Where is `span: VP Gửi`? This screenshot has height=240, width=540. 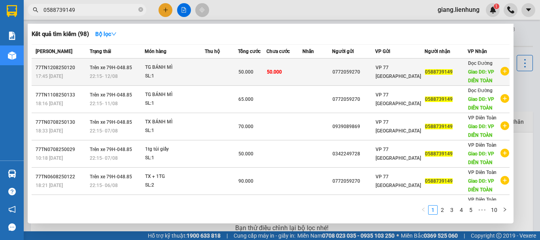 span: VP Gửi is located at coordinates (382, 51).